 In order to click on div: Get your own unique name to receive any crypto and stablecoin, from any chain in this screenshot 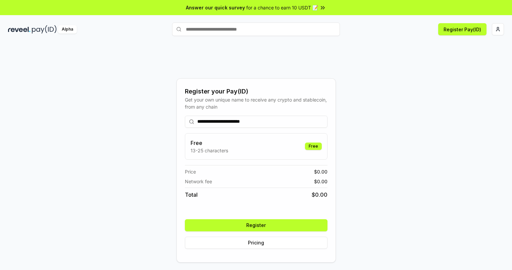, I will do `click(256, 103)`.